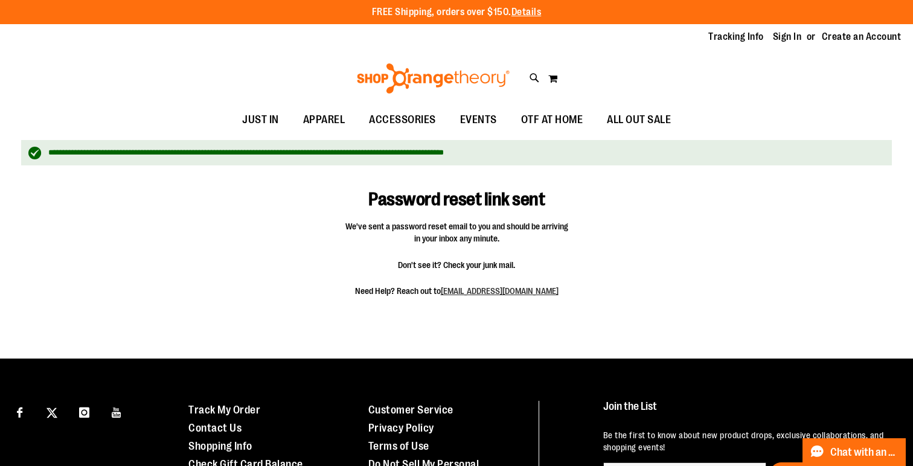 Image resolution: width=913 pixels, height=466 pixels. I want to click on p: FREE Shipping, orders over $150., so click(457, 12).